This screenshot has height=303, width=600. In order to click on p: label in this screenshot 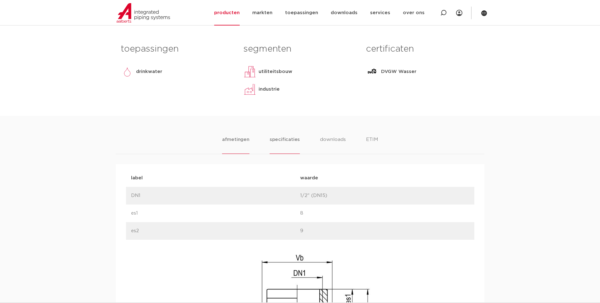, I will do `click(215, 178)`.